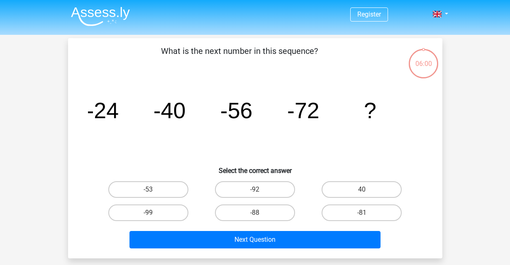 The height and width of the screenshot is (265, 510). Describe the element at coordinates (304, 110) in the screenshot. I see `tspan: -72` at that location.